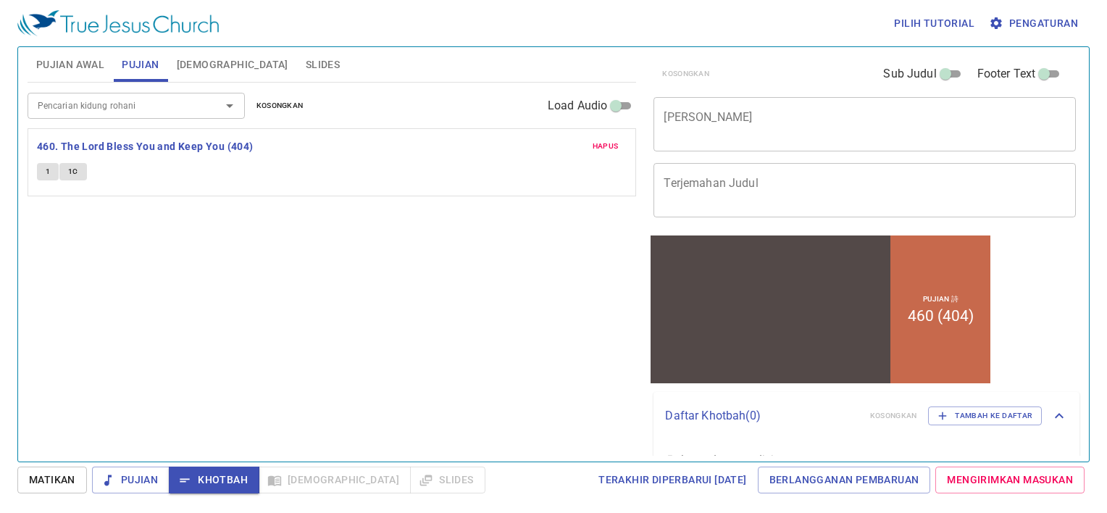  What do you see at coordinates (606, 146) in the screenshot?
I see `button: Hapus` at bounding box center [606, 146].